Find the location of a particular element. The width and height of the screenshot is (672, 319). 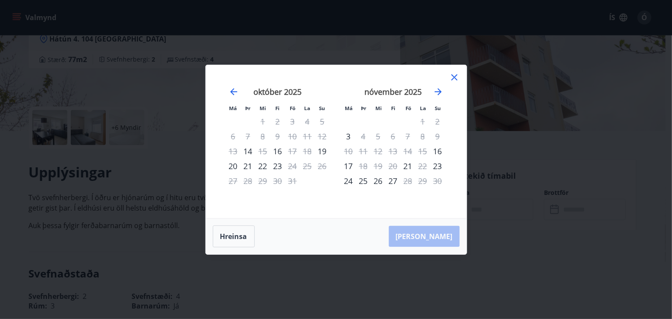

td: þriðjudagur, 21. október 2025 is located at coordinates (248, 166).